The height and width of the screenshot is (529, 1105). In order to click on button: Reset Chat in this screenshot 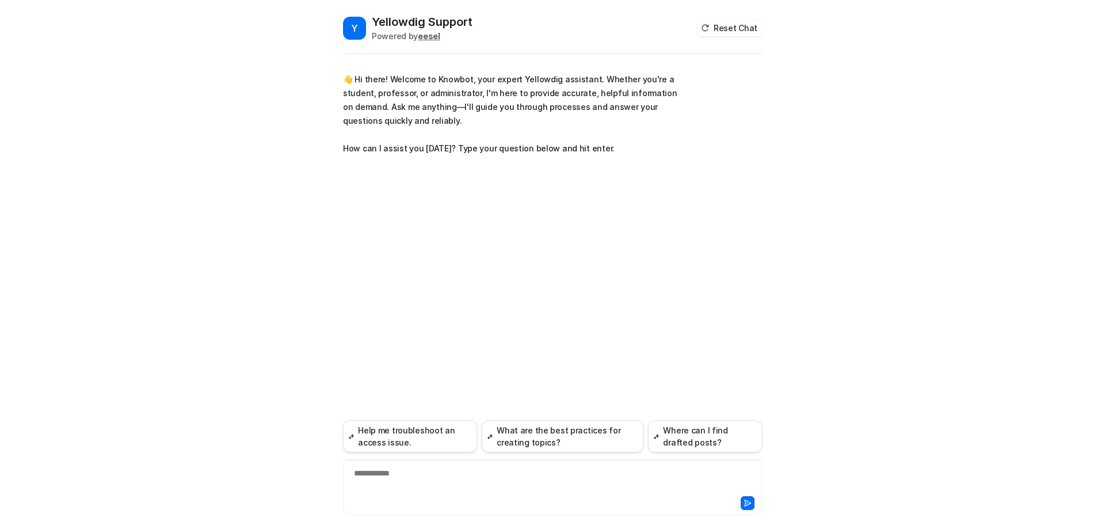, I will do `click(729, 28)`.